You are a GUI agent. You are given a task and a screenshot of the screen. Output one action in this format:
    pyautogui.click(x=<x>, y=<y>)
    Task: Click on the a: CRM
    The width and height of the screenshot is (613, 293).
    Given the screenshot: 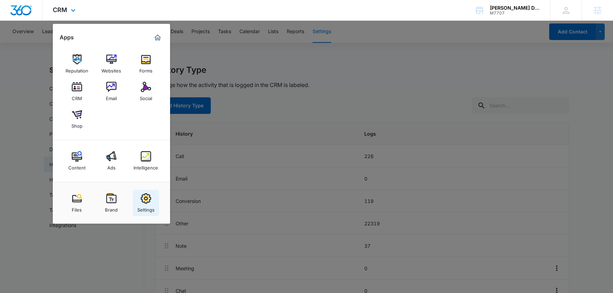 What is the action you would take?
    pyautogui.click(x=77, y=91)
    